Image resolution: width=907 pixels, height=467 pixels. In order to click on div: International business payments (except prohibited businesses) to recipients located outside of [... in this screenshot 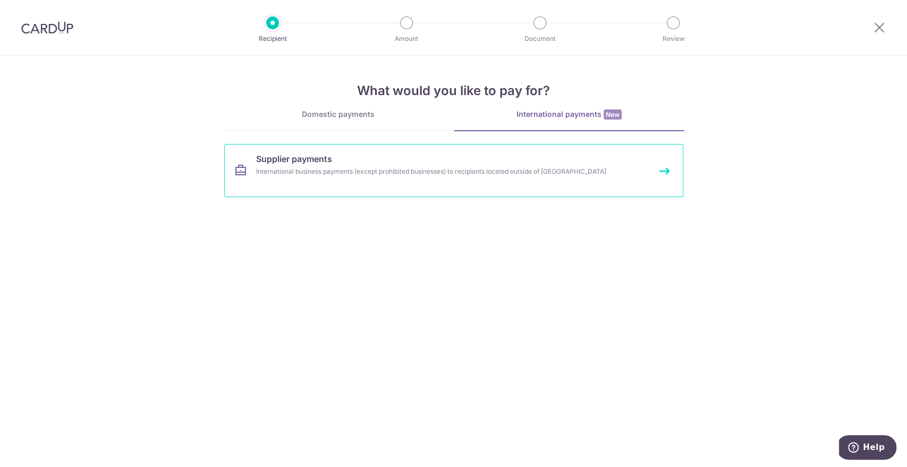, I will do `click(439, 172)`.